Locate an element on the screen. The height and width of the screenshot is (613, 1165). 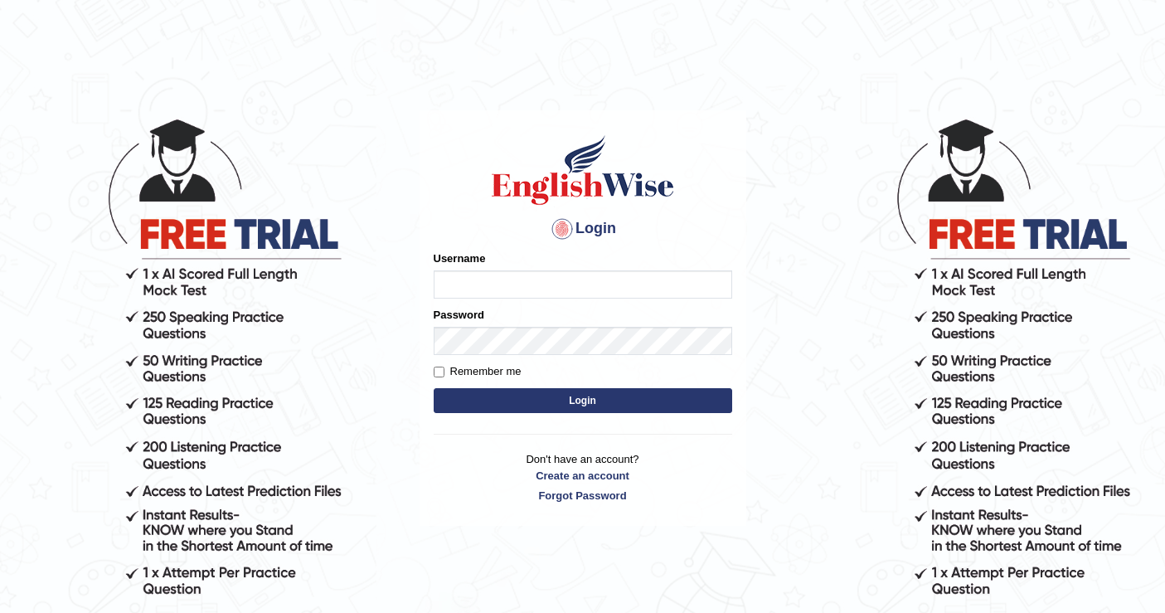
input: Remember me is located at coordinates (439, 371).